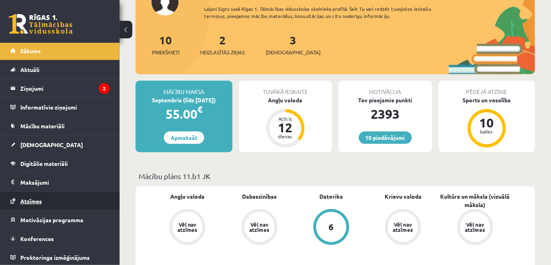 The image size is (551, 265). Describe the element at coordinates (65, 107) in the screenshot. I see `legend: Informatīvie ziņojumi` at that location.